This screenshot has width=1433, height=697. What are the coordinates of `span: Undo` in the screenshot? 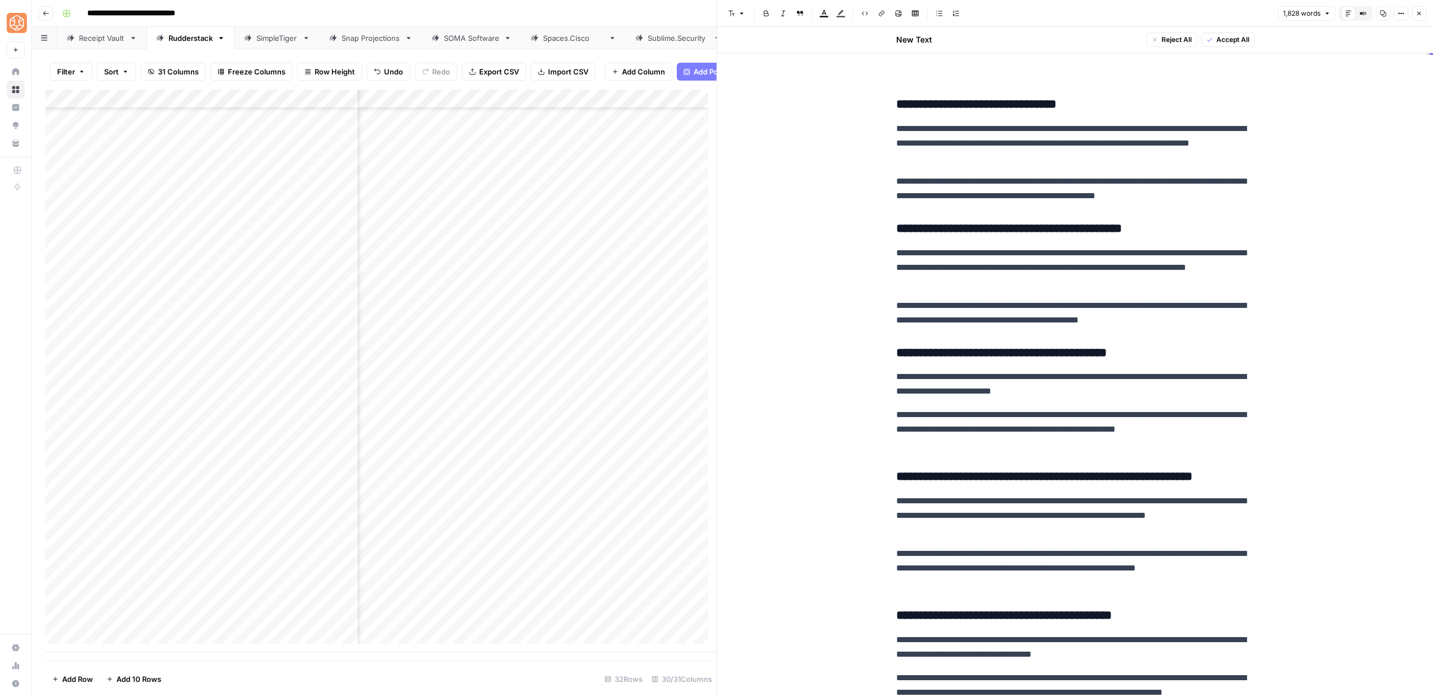 It's located at (394, 72).